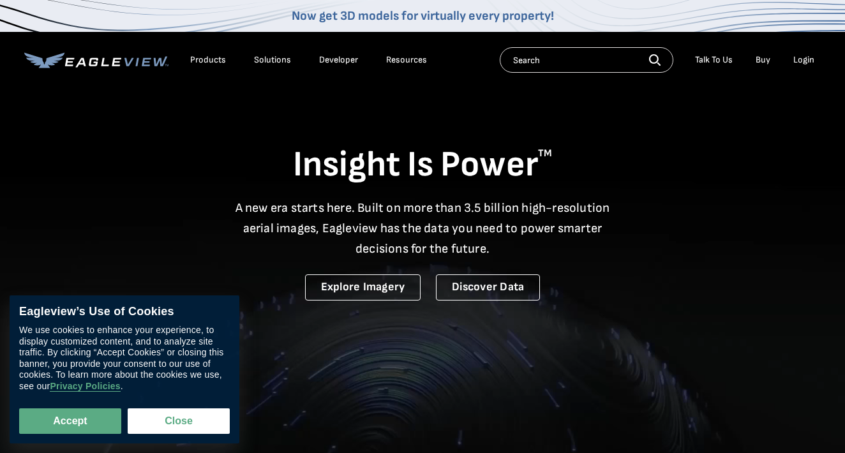  I want to click on div: Talk To Us, so click(713, 60).